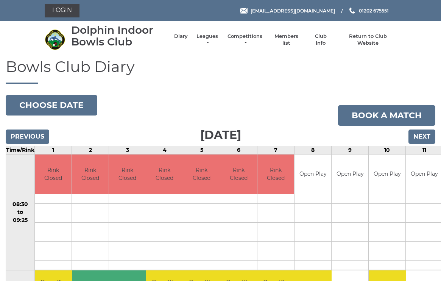 The image size is (441, 281). What do you see at coordinates (276, 150) in the screenshot?
I see `td: 7` at bounding box center [276, 150].